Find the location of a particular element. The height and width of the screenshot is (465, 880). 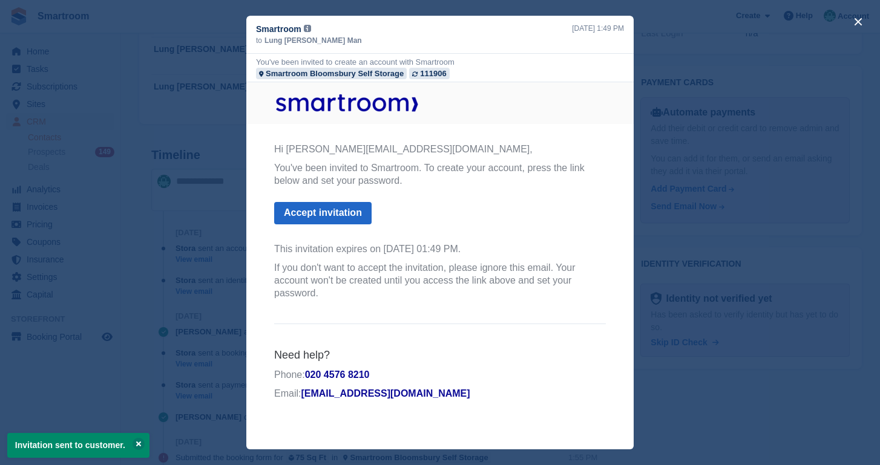

p: Email: is located at coordinates (194, 312).